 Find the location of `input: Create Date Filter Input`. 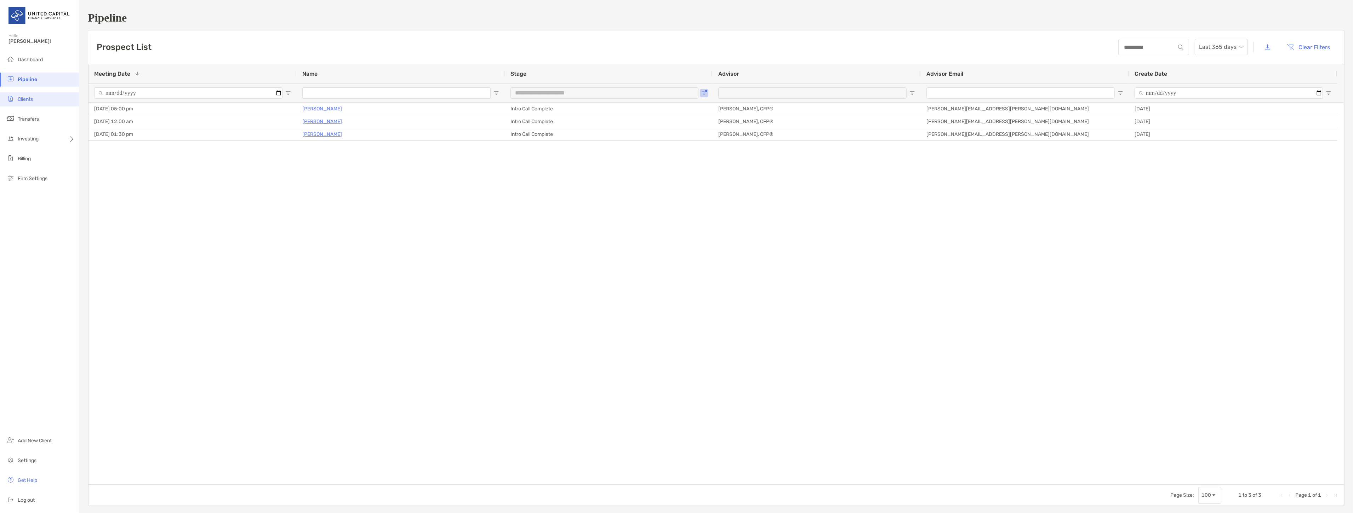

input: Create Date Filter Input is located at coordinates (1228, 93).